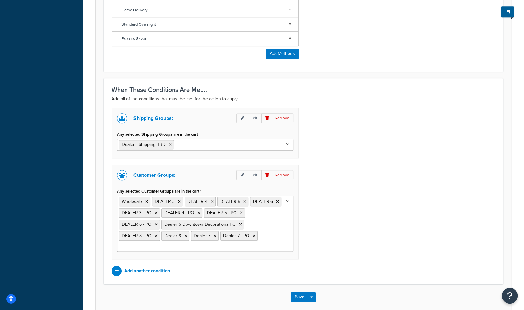 The height and width of the screenshot is (310, 524). What do you see at coordinates (164, 201) in the screenshot?
I see `span: DEALER 3` at bounding box center [164, 201].